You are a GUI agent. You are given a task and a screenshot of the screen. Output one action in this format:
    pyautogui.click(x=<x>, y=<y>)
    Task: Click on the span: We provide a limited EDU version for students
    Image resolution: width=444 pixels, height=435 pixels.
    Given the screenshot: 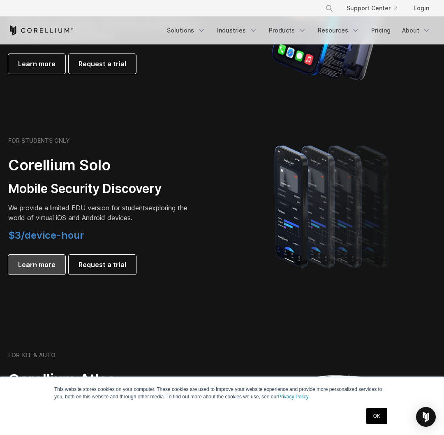 What is the action you would take?
    pyautogui.click(x=78, y=208)
    